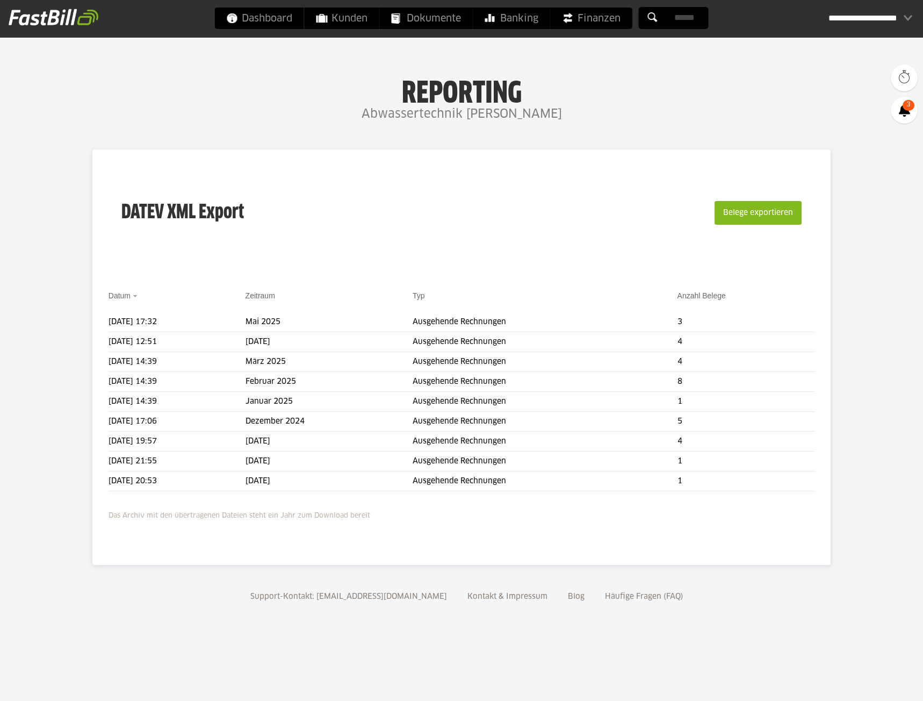 Image resolution: width=923 pixels, height=701 pixels. What do you see at coordinates (507, 596) in the screenshot?
I see `a: Kontakt & Impressum` at bounding box center [507, 596].